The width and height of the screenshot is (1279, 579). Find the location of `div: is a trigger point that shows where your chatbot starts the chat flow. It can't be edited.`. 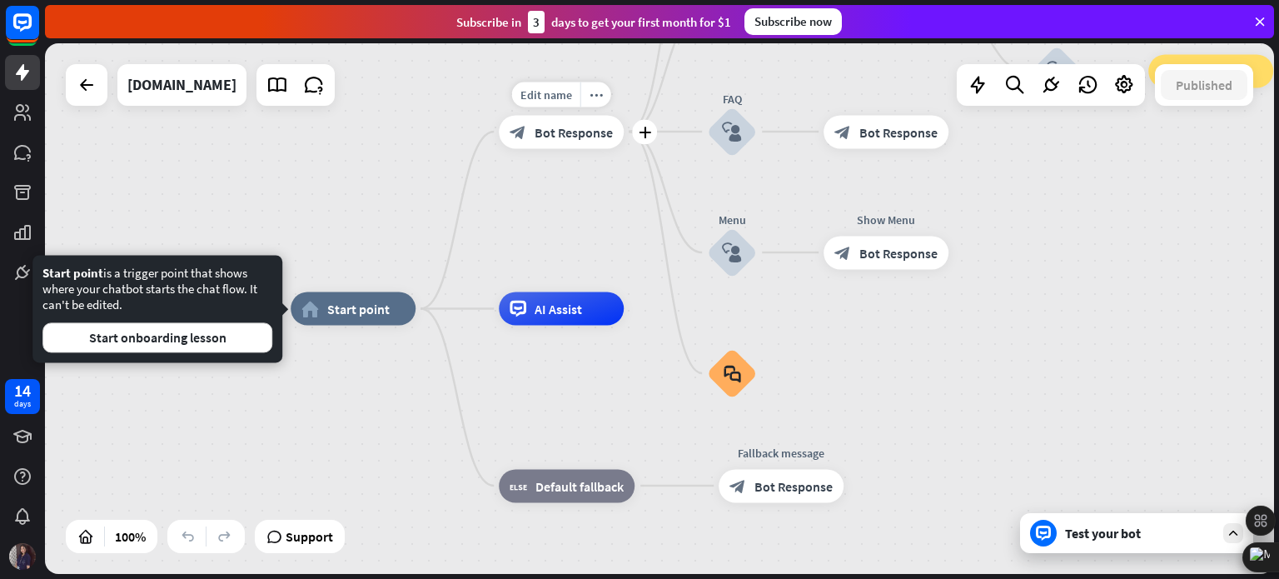

div: is a trigger point that shows where your chatbot starts the chat flow. It can't be edited. is located at coordinates (157, 308).